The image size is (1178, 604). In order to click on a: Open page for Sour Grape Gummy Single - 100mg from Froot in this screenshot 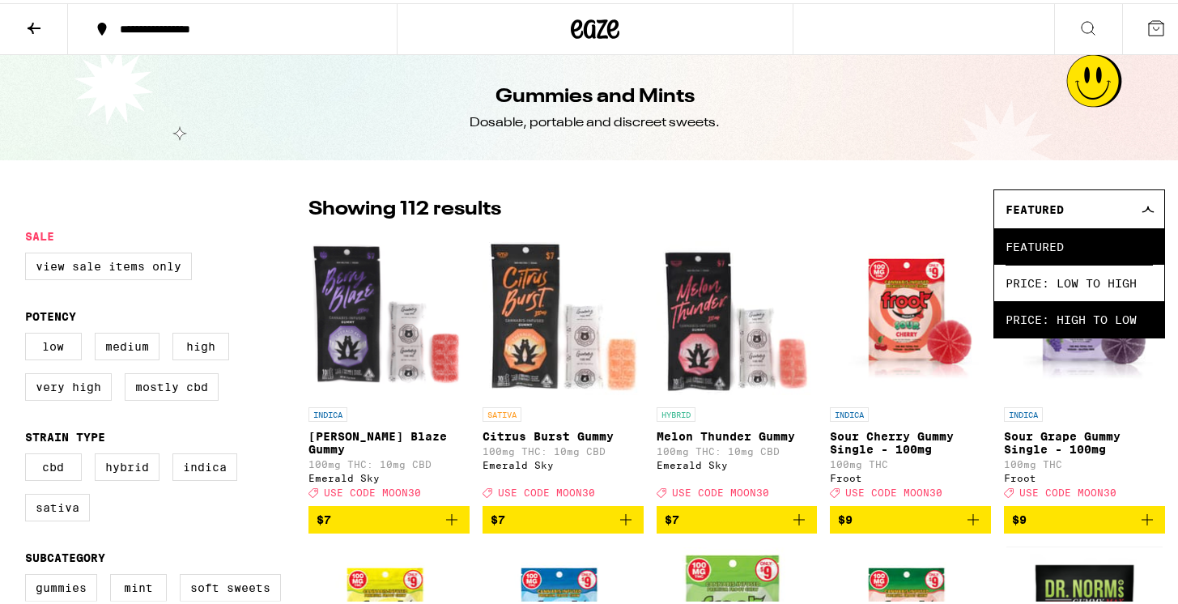, I will do `click(1084, 368)`.